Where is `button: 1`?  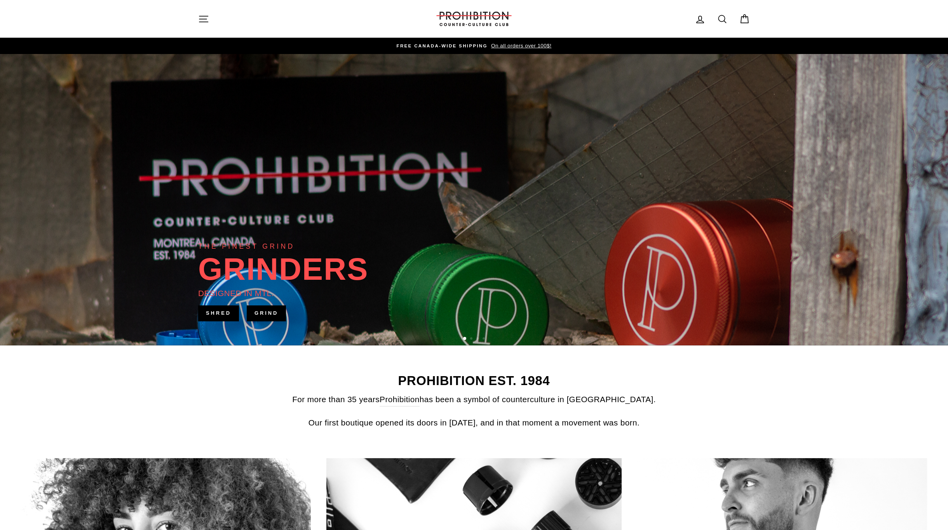 button: 1 is located at coordinates (465, 339).